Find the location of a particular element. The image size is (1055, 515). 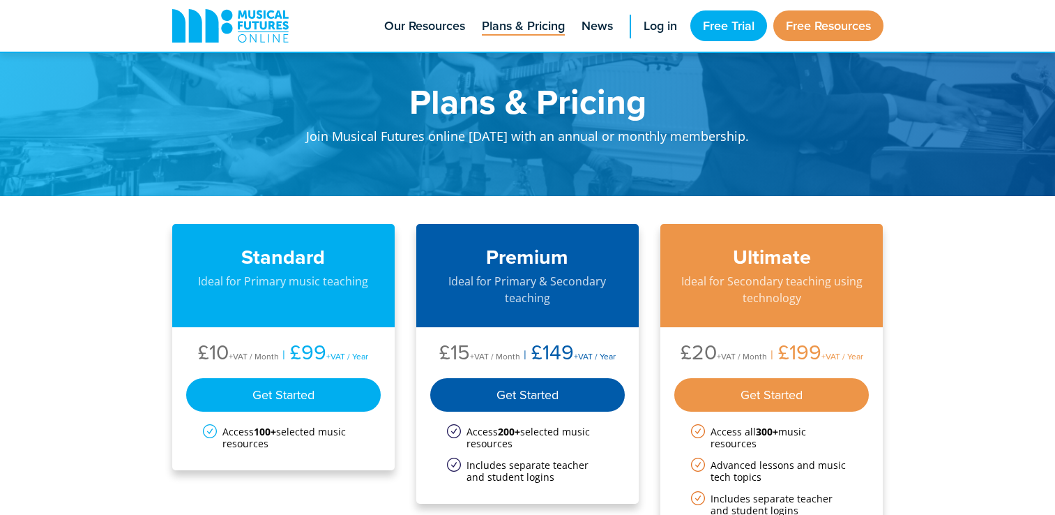

li: £199 is located at coordinates (815, 354).